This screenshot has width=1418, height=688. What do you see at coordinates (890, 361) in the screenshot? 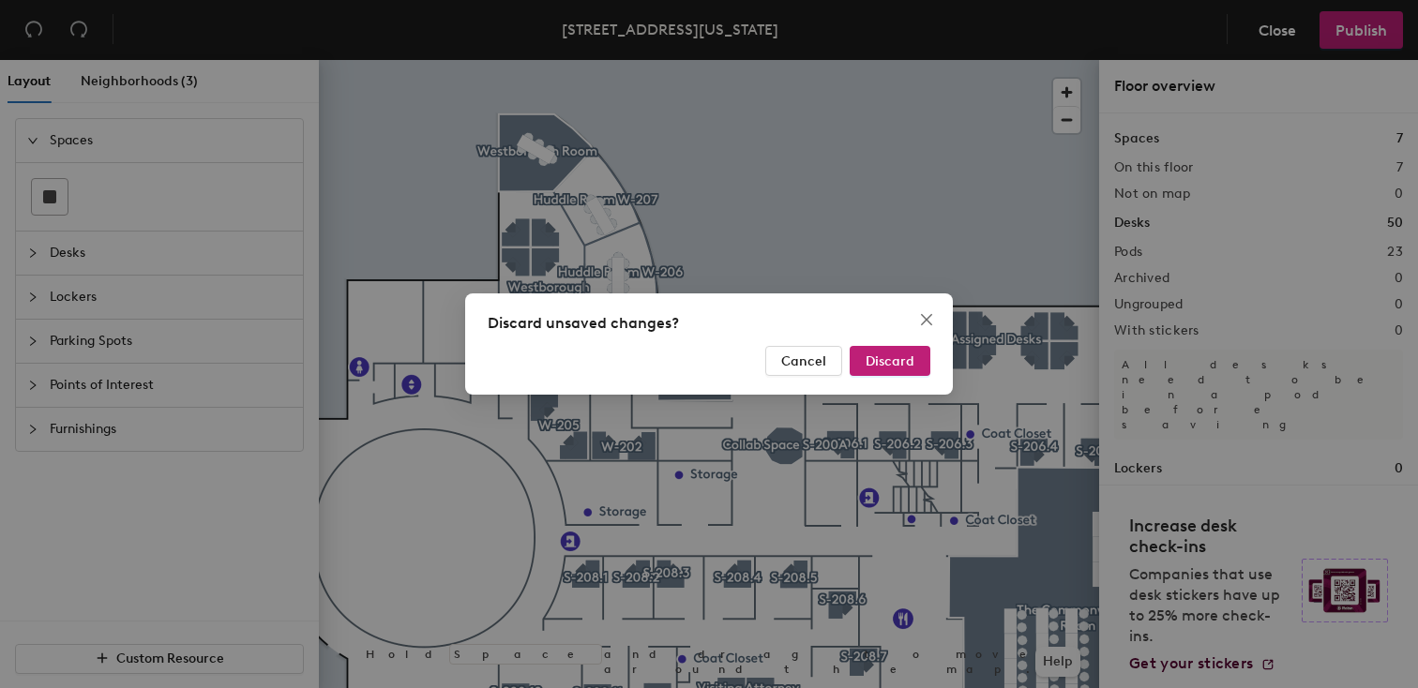
I see `button: Discard` at bounding box center [890, 361].